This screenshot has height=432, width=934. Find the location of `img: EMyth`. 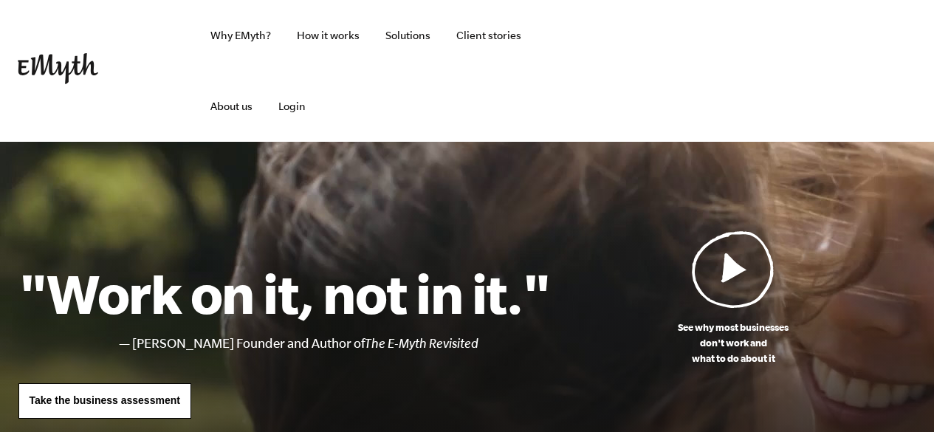

img: EMyth is located at coordinates (58, 69).